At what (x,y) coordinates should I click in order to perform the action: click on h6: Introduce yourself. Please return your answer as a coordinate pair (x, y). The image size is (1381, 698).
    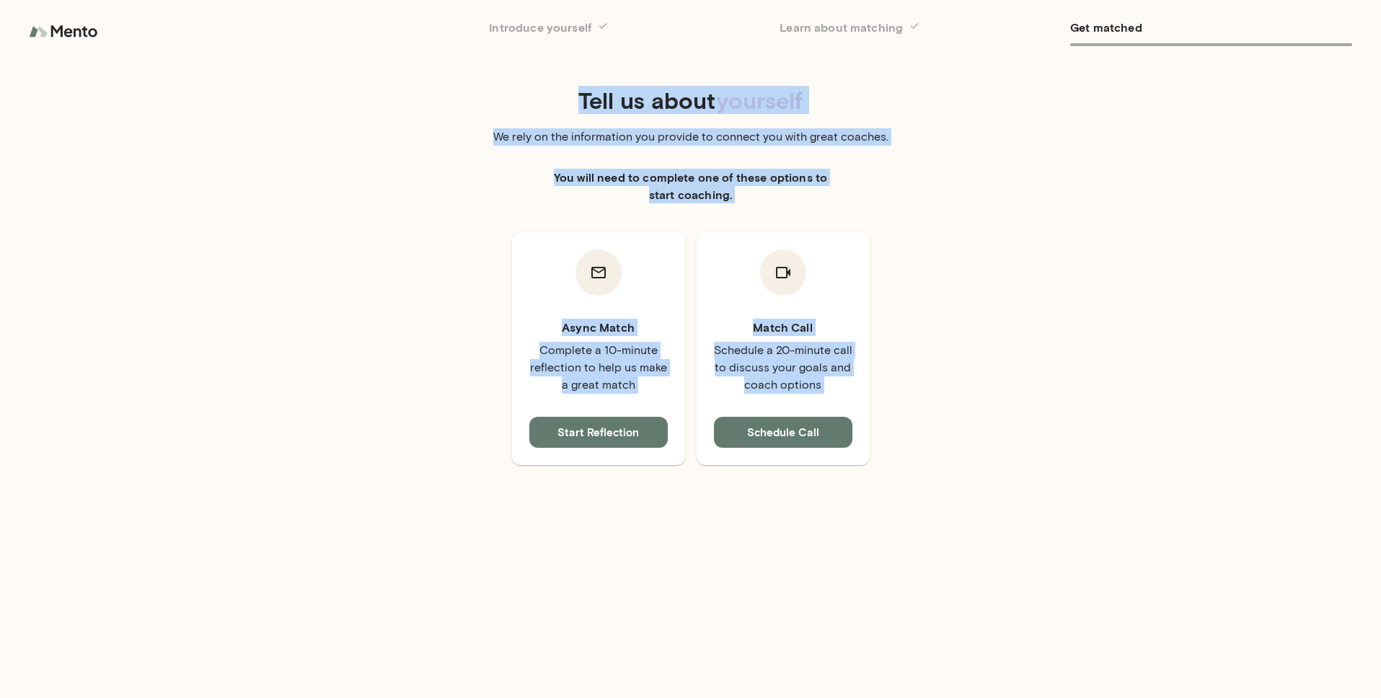
    Looking at the image, I should click on (629, 27).